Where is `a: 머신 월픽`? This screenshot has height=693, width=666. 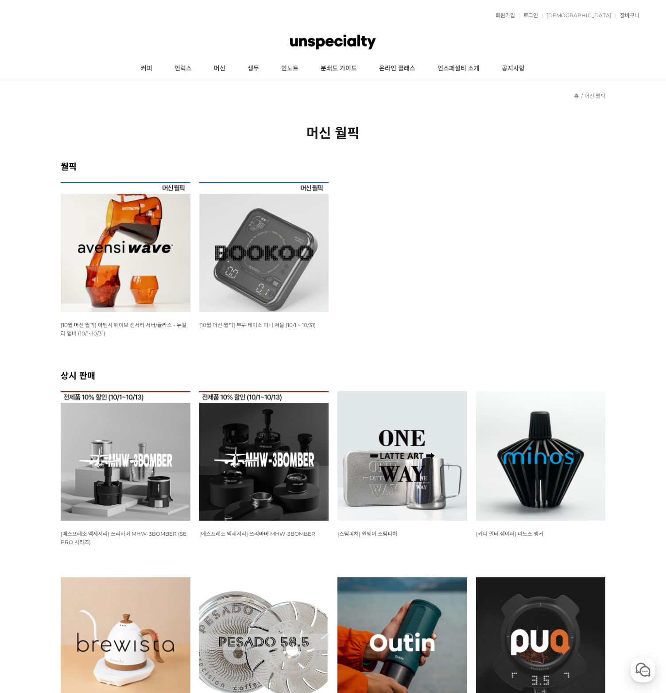 a: 머신 월픽 is located at coordinates (595, 96).